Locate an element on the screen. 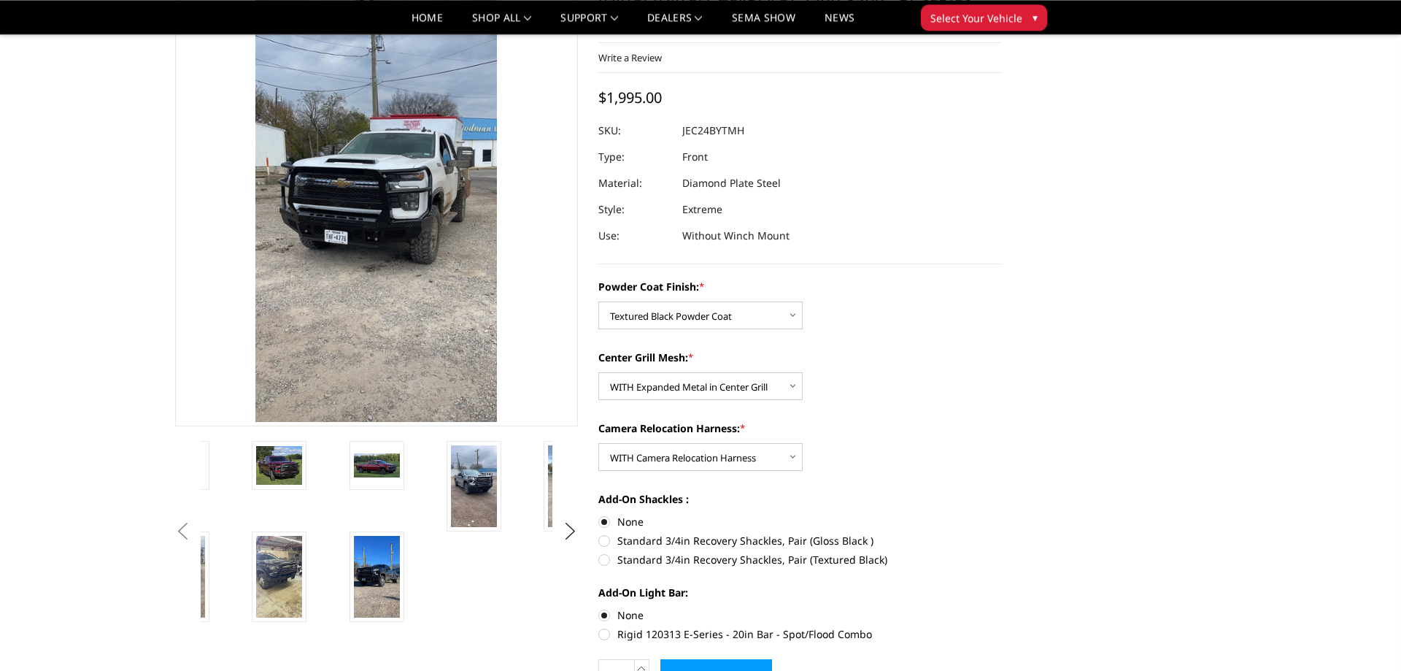  label: Add-On Light Bar: is located at coordinates (800, 592).